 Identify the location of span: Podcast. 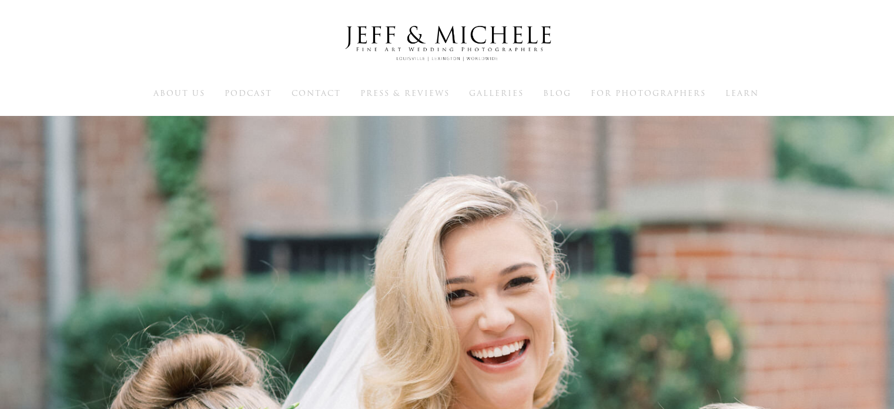
(248, 93).